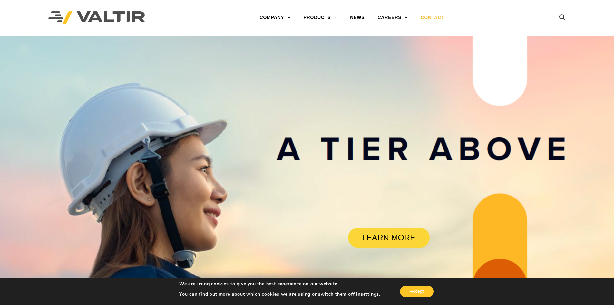  Describe the element at coordinates (417, 291) in the screenshot. I see `button: Accept` at that location.